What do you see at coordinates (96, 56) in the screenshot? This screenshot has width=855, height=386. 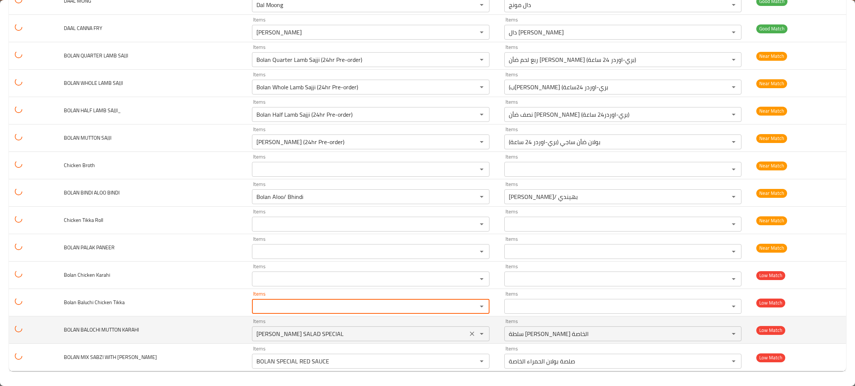 I see `span: BOLAN QUARTER LAMB SAJJI` at bounding box center [96, 56].